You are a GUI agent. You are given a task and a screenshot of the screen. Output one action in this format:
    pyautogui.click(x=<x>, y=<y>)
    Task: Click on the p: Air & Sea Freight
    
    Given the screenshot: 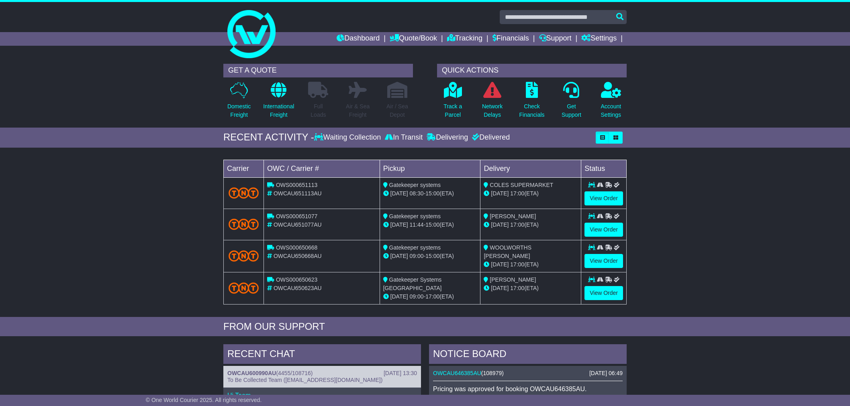 What is the action you would take?
    pyautogui.click(x=357, y=111)
    